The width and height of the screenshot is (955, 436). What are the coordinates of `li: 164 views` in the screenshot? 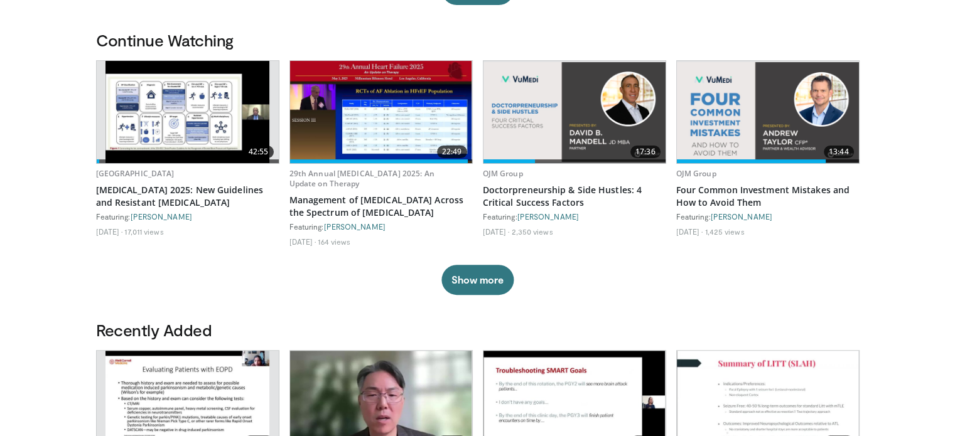 It's located at (334, 242).